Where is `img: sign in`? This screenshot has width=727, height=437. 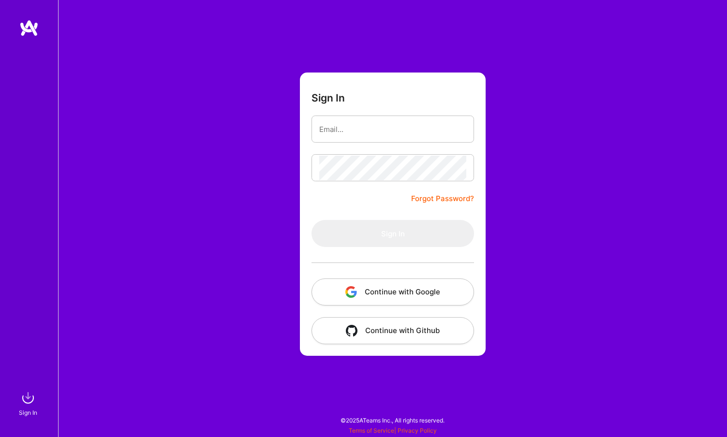 img: sign in is located at coordinates (28, 398).